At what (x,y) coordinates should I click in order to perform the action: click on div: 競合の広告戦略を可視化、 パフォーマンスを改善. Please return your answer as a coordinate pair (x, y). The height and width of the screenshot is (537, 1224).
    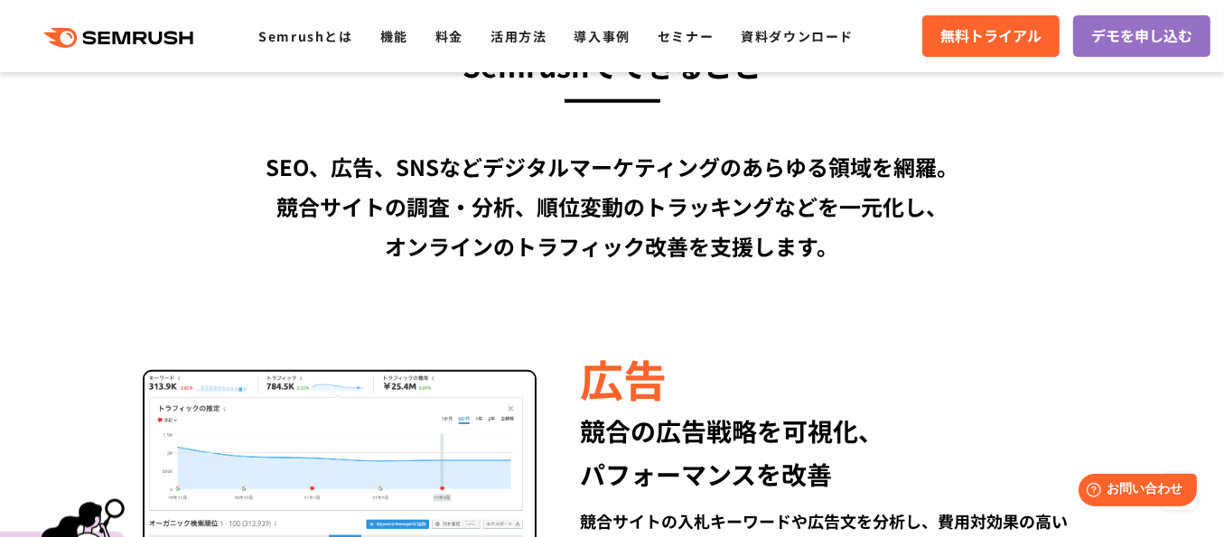
    Looking at the image, I should click on (830, 452).